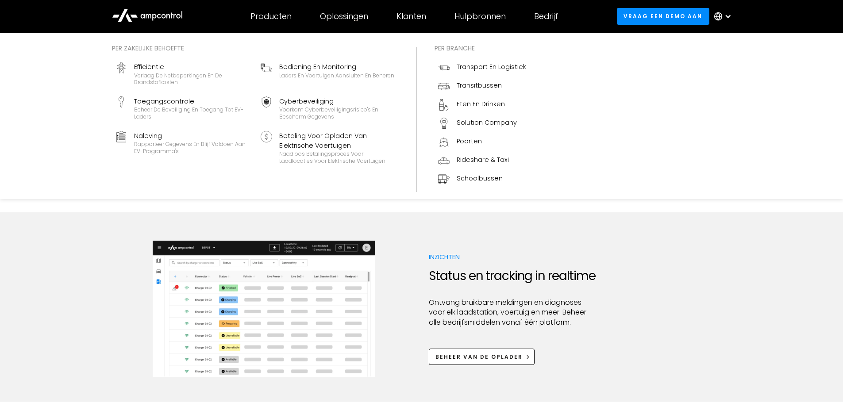 The width and height of the screenshot is (843, 403). I want to click on div: Laders en voertuigen aansluiten en beheren, so click(337, 76).